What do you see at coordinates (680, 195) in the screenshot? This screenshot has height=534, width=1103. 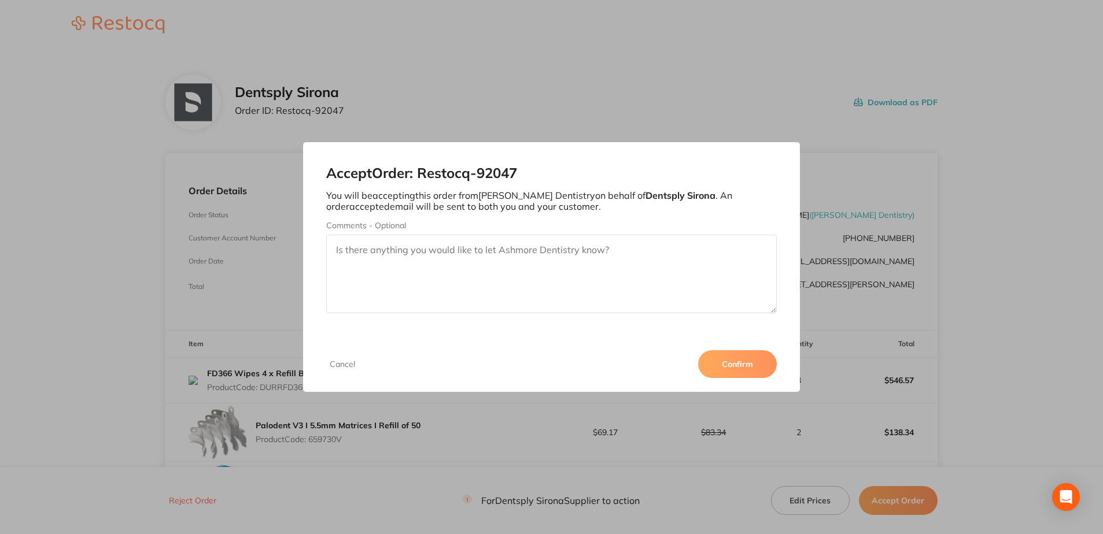 I see `b: Dentsply Sirona` at bounding box center [680, 195].